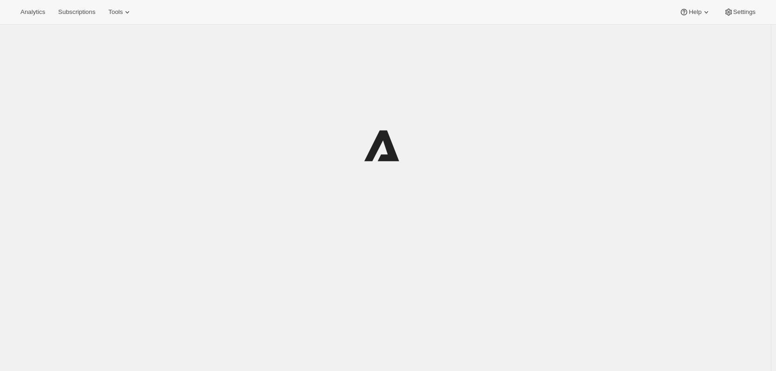 This screenshot has width=776, height=371. Describe the element at coordinates (77, 12) in the screenshot. I see `span: Subscriptions` at that location.